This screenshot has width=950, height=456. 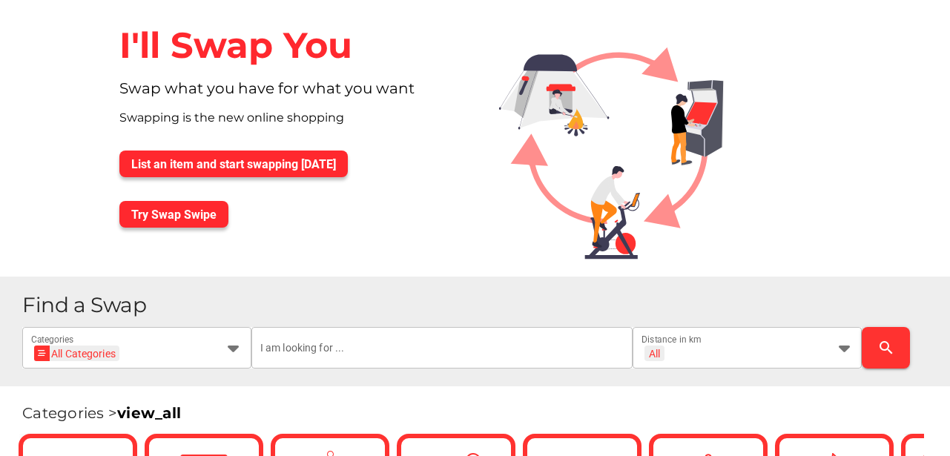 What do you see at coordinates (480, 305) in the screenshot?
I see `h1: Find a Swap` at bounding box center [480, 305].